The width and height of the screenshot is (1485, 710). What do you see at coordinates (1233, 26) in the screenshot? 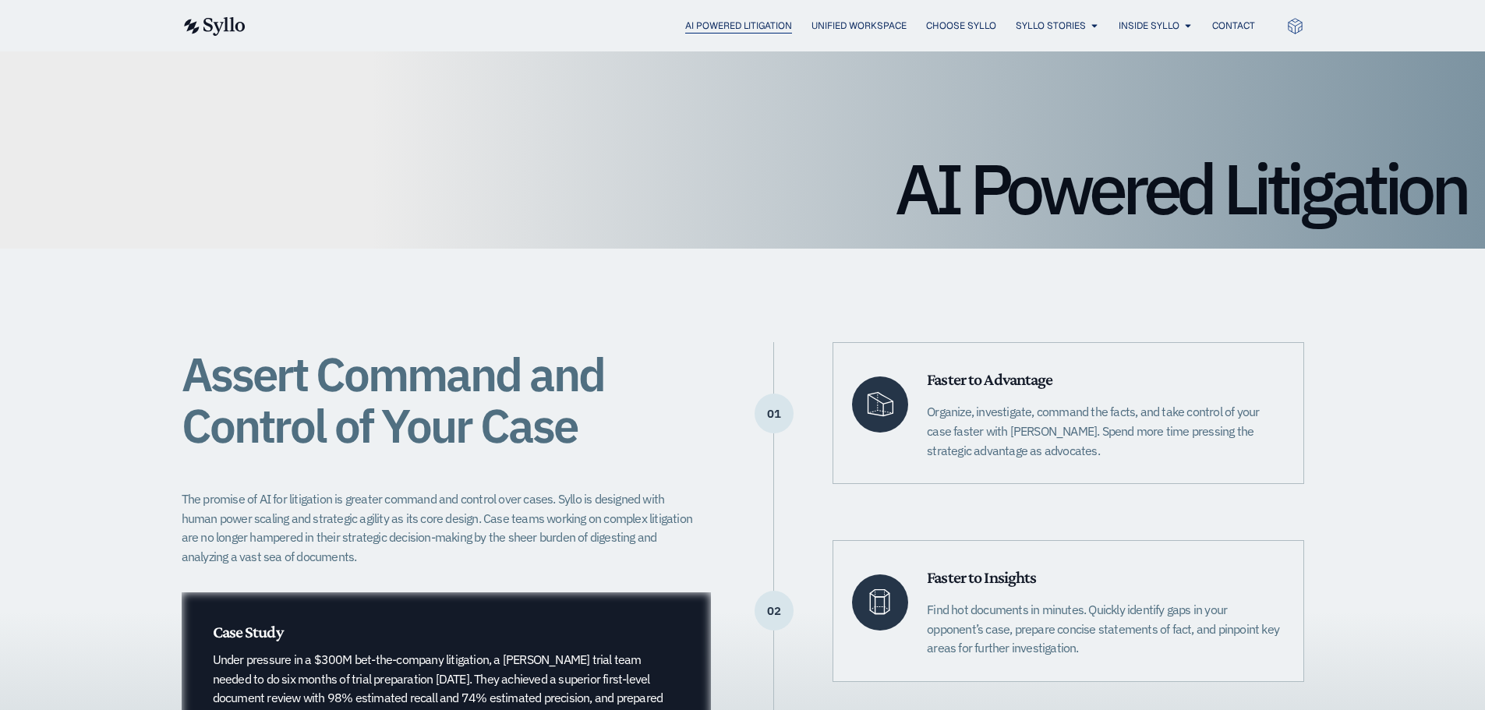
I see `span: Contact` at bounding box center [1233, 26].